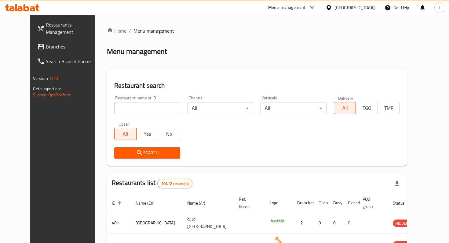 This screenshot has height=243, width=449. I want to click on img: Spicy Village, so click(277, 222).